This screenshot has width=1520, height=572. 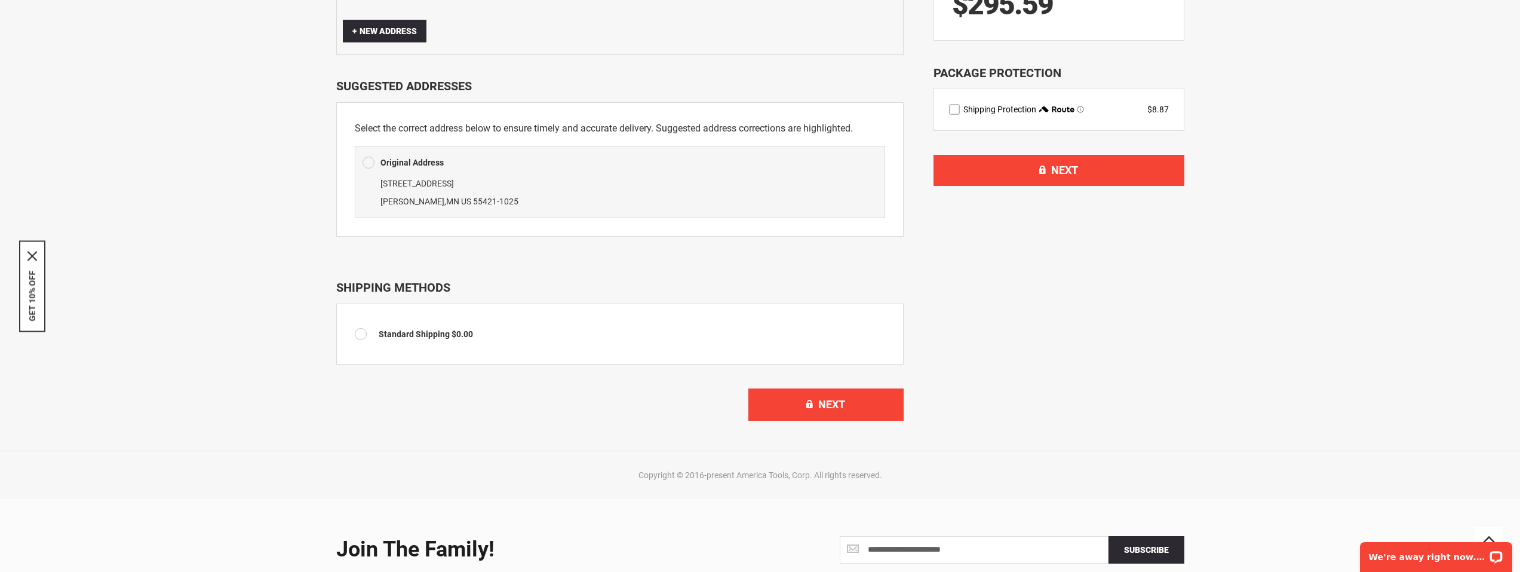 What do you see at coordinates (620, 287) in the screenshot?
I see `div: Shipping Methods` at bounding box center [620, 287].